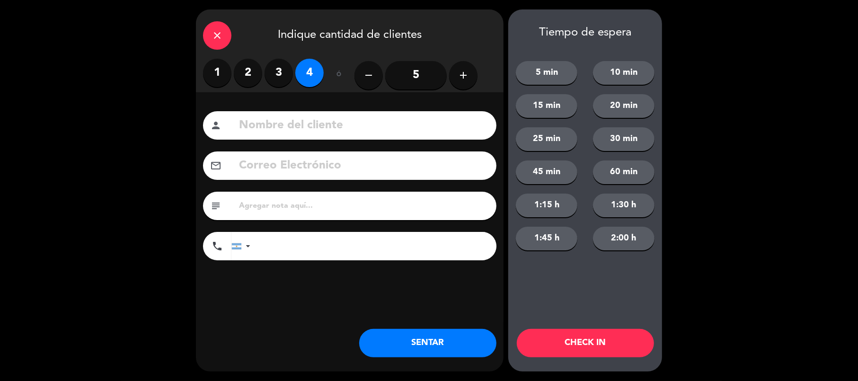 Image resolution: width=858 pixels, height=381 pixels. I want to click on div: Tiempo de espera, so click(585, 33).